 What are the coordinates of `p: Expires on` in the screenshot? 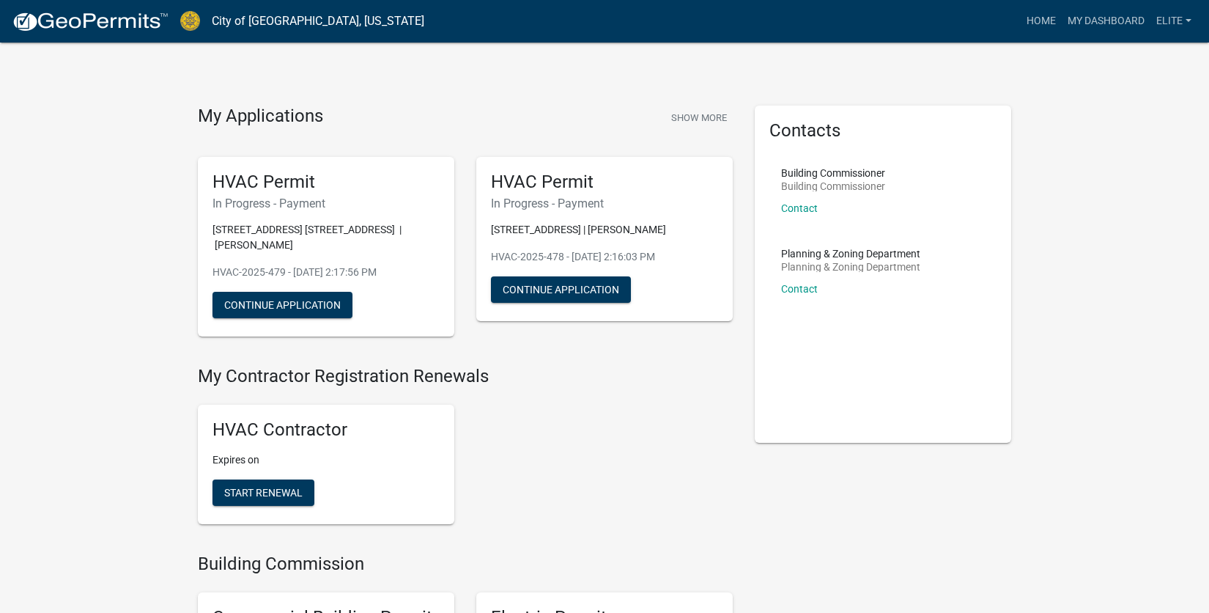 It's located at (326, 460).